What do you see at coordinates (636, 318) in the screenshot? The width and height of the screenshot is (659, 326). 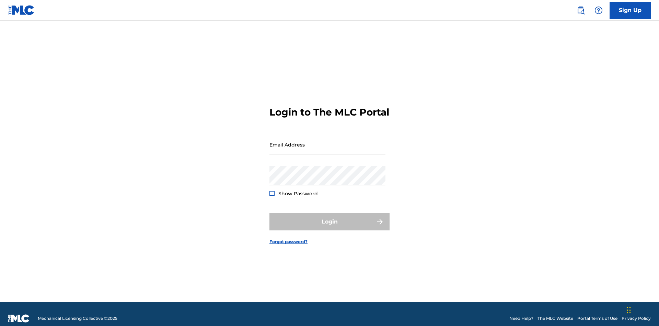 I see `a: Privacy Policy` at bounding box center [636, 318].